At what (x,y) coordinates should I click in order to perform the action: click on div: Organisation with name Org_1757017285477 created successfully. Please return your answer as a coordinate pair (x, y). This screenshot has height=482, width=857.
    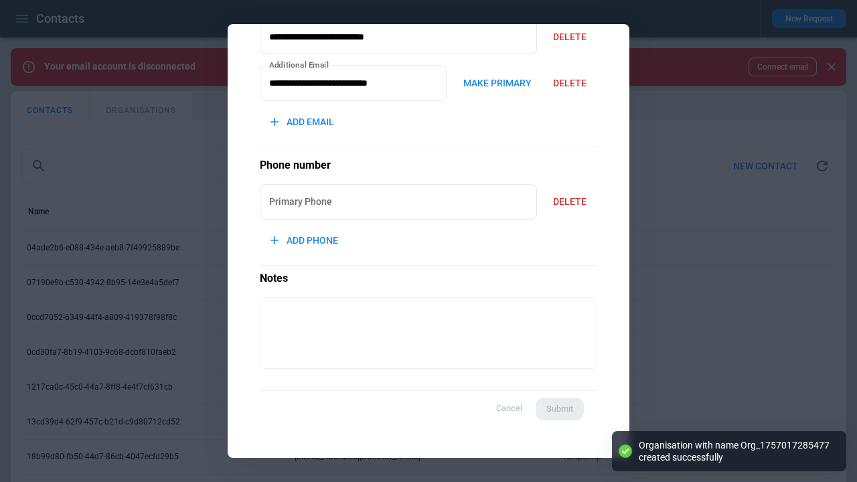
    Looking at the image, I should click on (736, 451).